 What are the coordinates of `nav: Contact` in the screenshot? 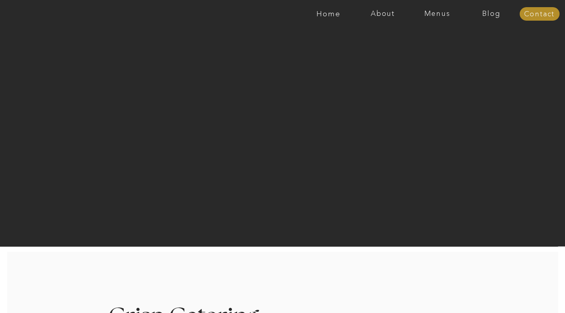 It's located at (540, 14).